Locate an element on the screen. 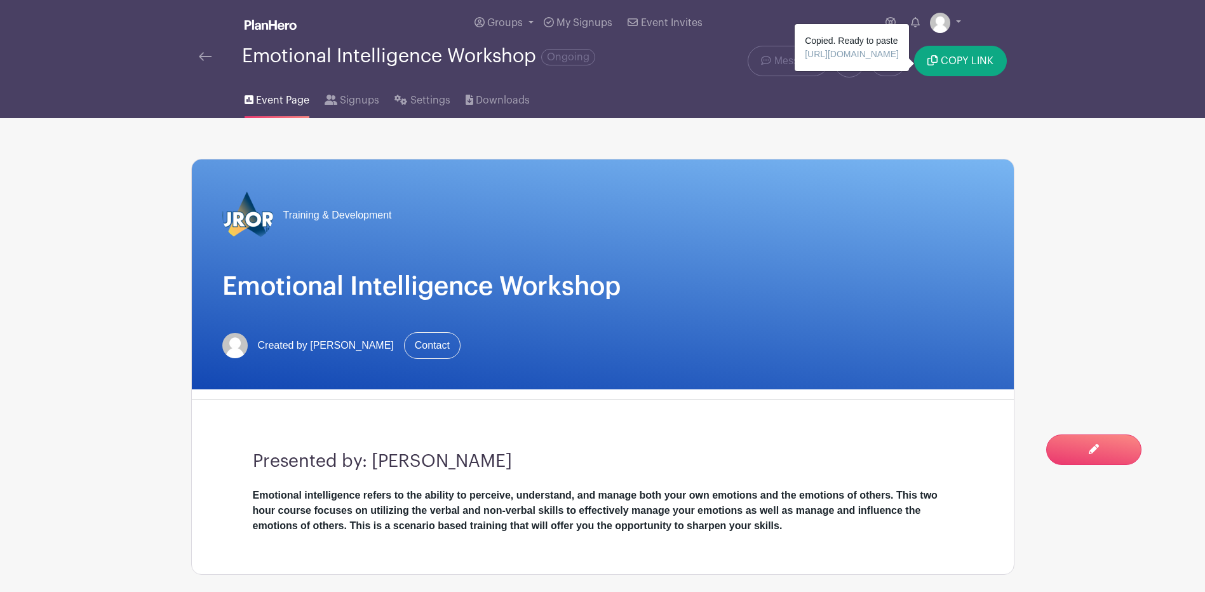 Image resolution: width=1205 pixels, height=592 pixels. a: Signups is located at coordinates (352, 98).